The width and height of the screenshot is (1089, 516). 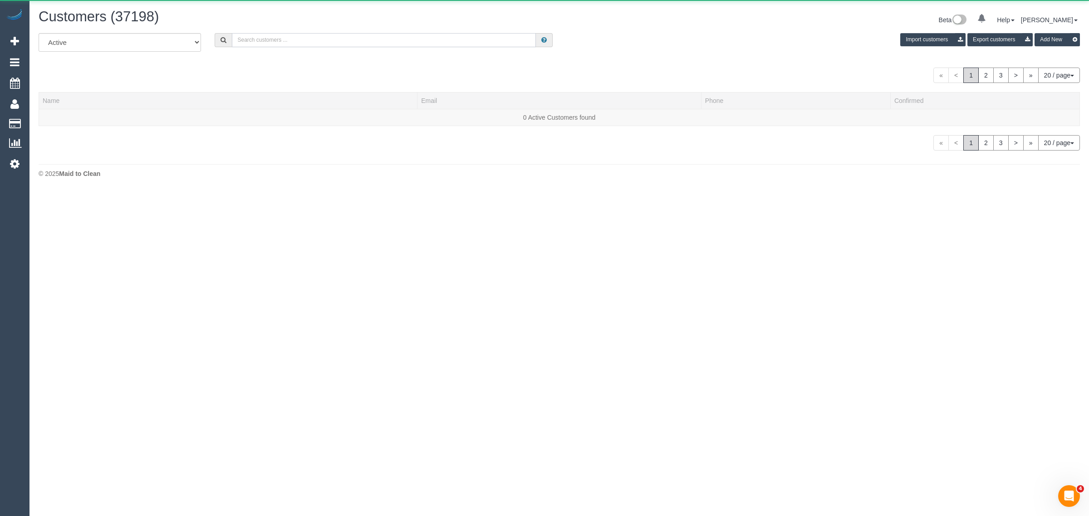 I want to click on a: Help, so click(x=1005, y=20).